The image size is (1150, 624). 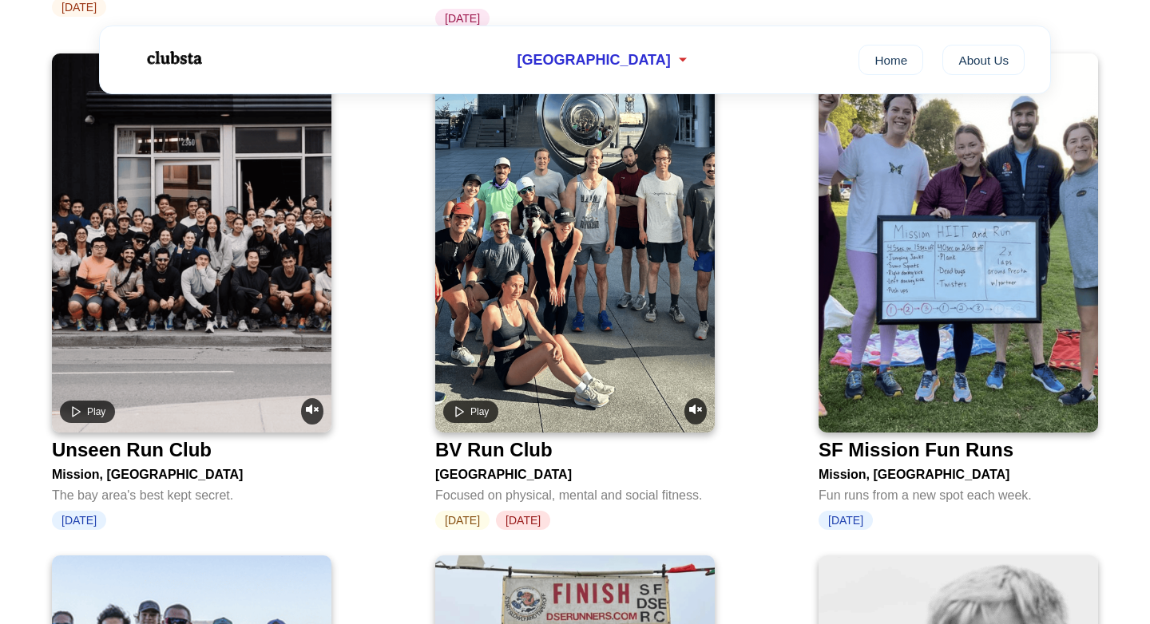 I want to click on div: Unseen Run Club, so click(x=132, y=450).